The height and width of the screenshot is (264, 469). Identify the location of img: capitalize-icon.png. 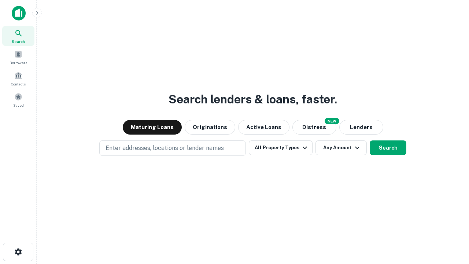
(19, 13).